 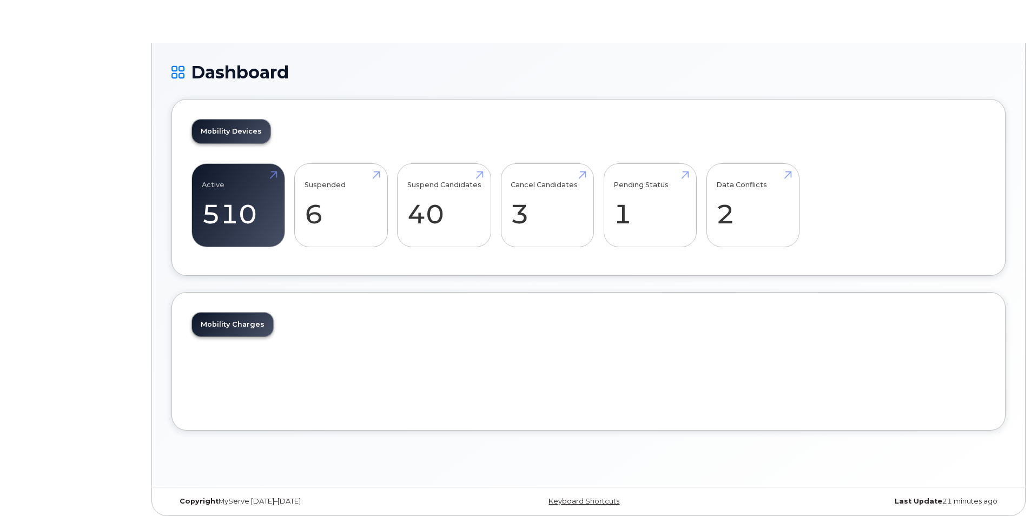 What do you see at coordinates (341, 205) in the screenshot?
I see `a: Suspended 6` at bounding box center [341, 205].